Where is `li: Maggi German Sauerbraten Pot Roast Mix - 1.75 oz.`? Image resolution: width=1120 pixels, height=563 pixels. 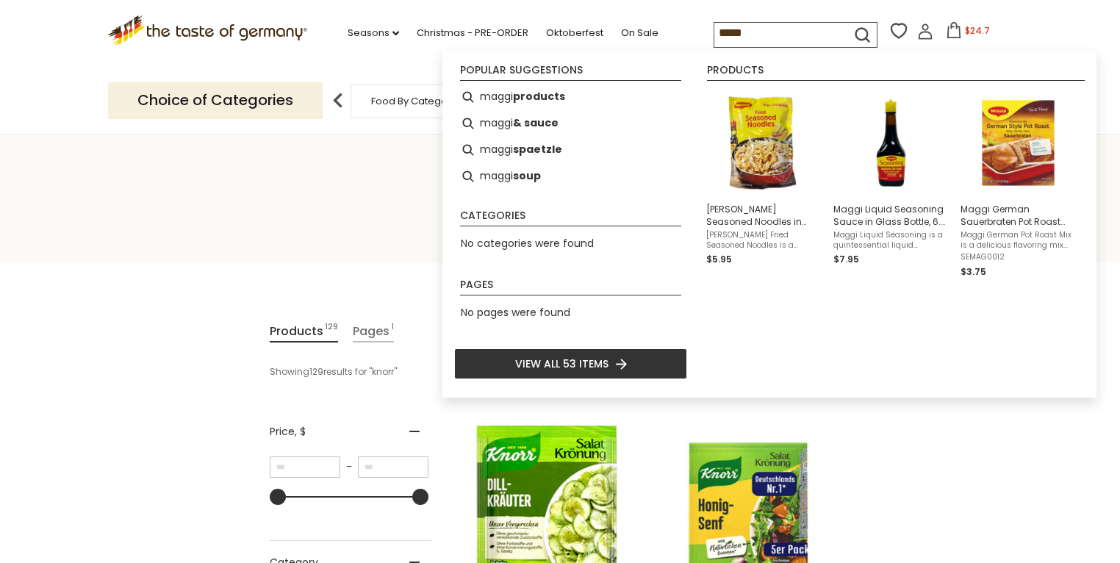
li: Maggi German Sauerbraten Pot Roast Mix - 1.75 oz. is located at coordinates (1018, 184).